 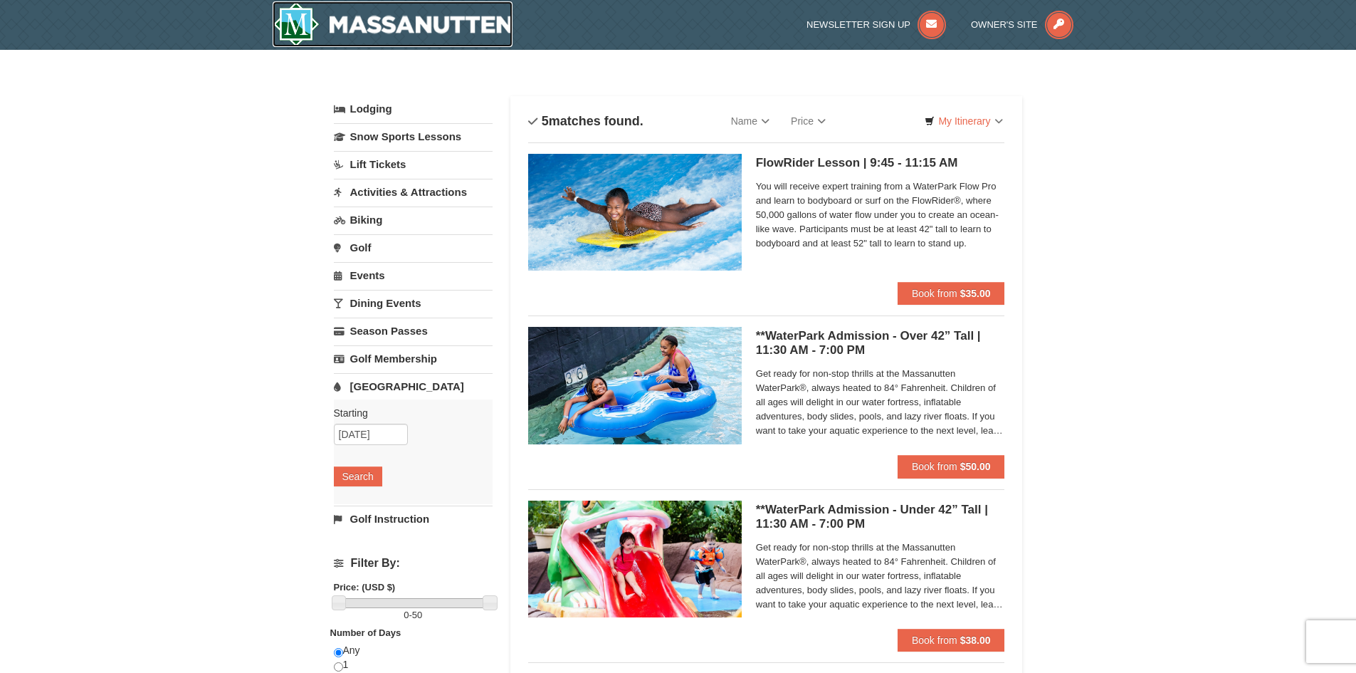 I want to click on a: Price, so click(x=808, y=121).